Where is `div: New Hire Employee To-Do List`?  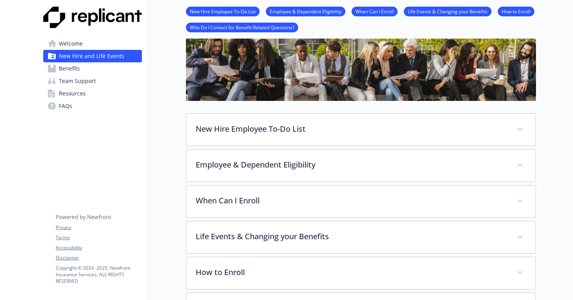 div: New Hire Employee To-Do List is located at coordinates (361, 130).